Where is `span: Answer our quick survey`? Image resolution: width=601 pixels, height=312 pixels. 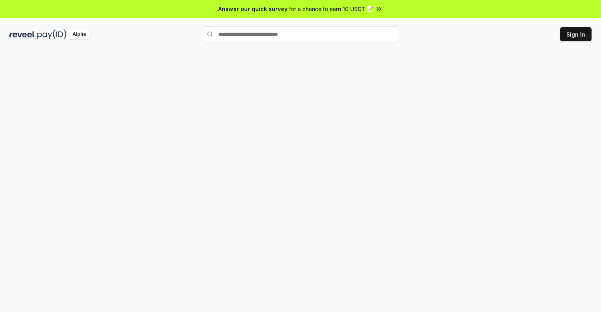 span: Answer our quick survey is located at coordinates (253, 9).